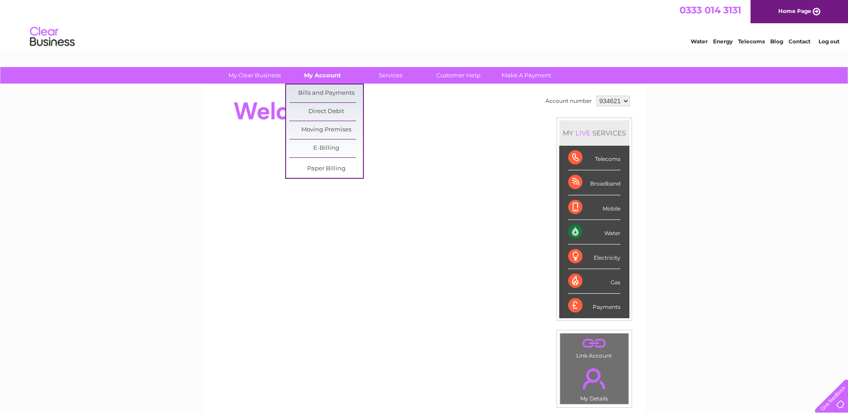 Image resolution: width=848 pixels, height=413 pixels. What do you see at coordinates (723, 41) in the screenshot?
I see `a: Energy` at bounding box center [723, 41].